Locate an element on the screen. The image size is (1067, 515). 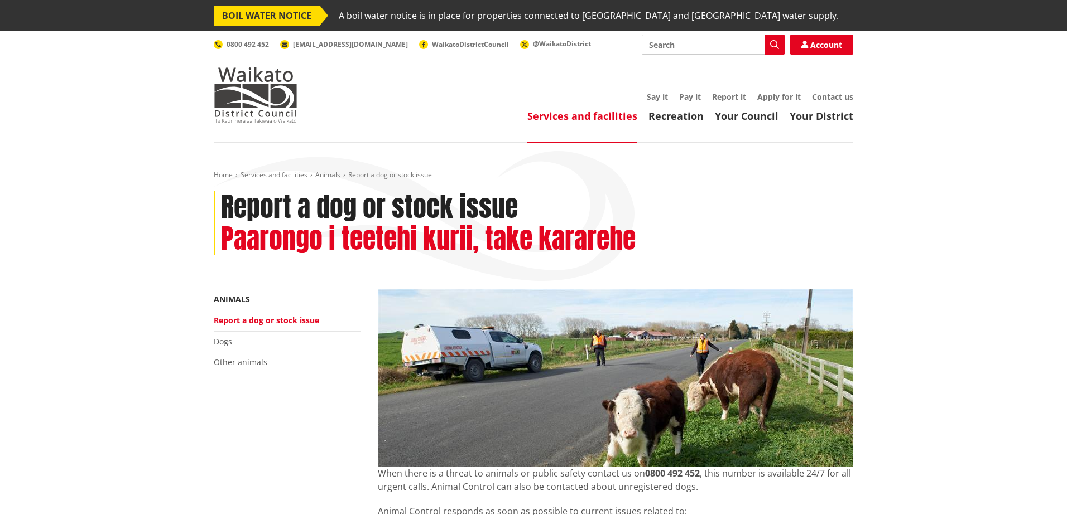
a: Account is located at coordinates (821, 45).